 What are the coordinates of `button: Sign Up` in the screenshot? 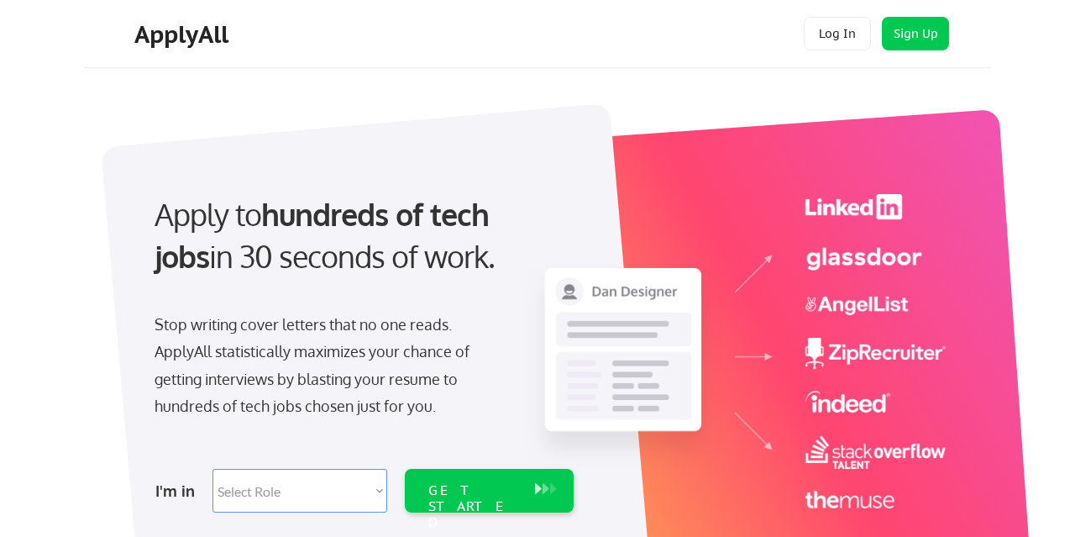 It's located at (916, 34).